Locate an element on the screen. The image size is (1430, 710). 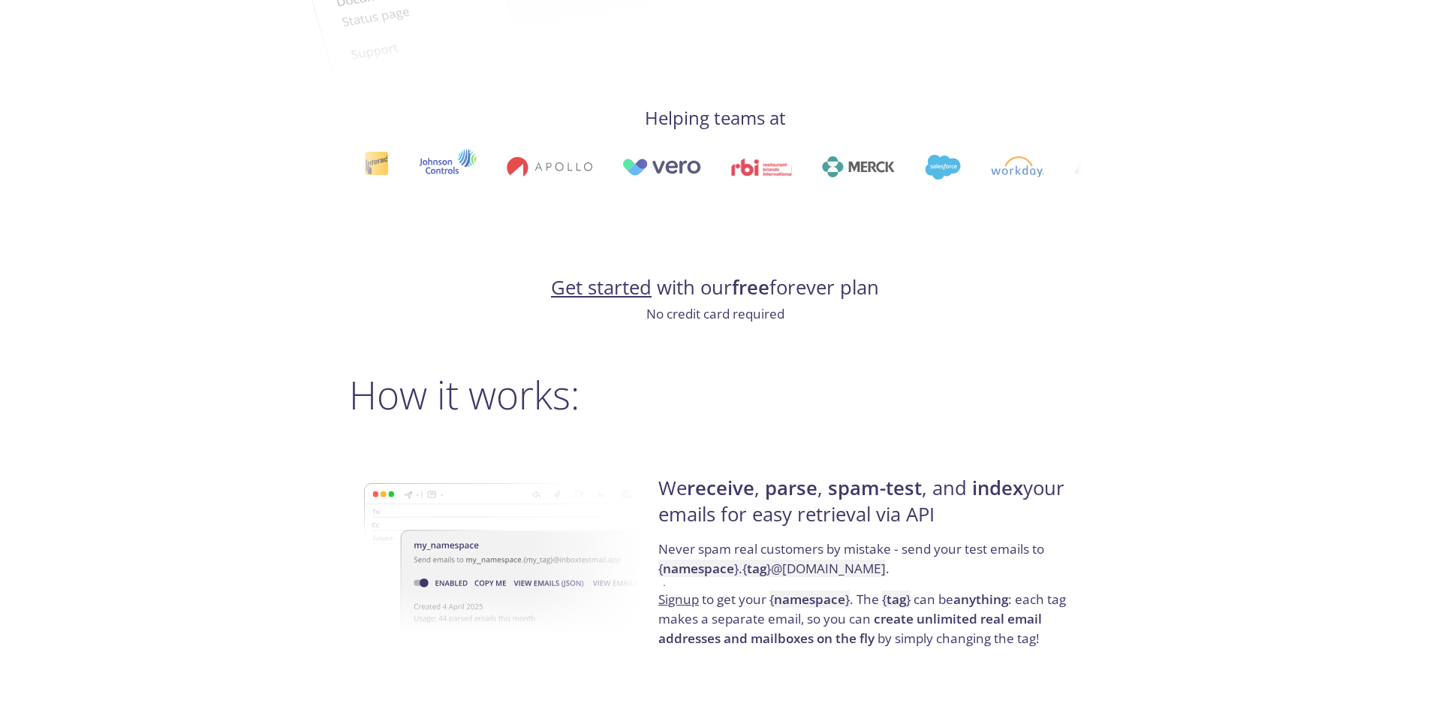
a: Get started is located at coordinates (601, 287).